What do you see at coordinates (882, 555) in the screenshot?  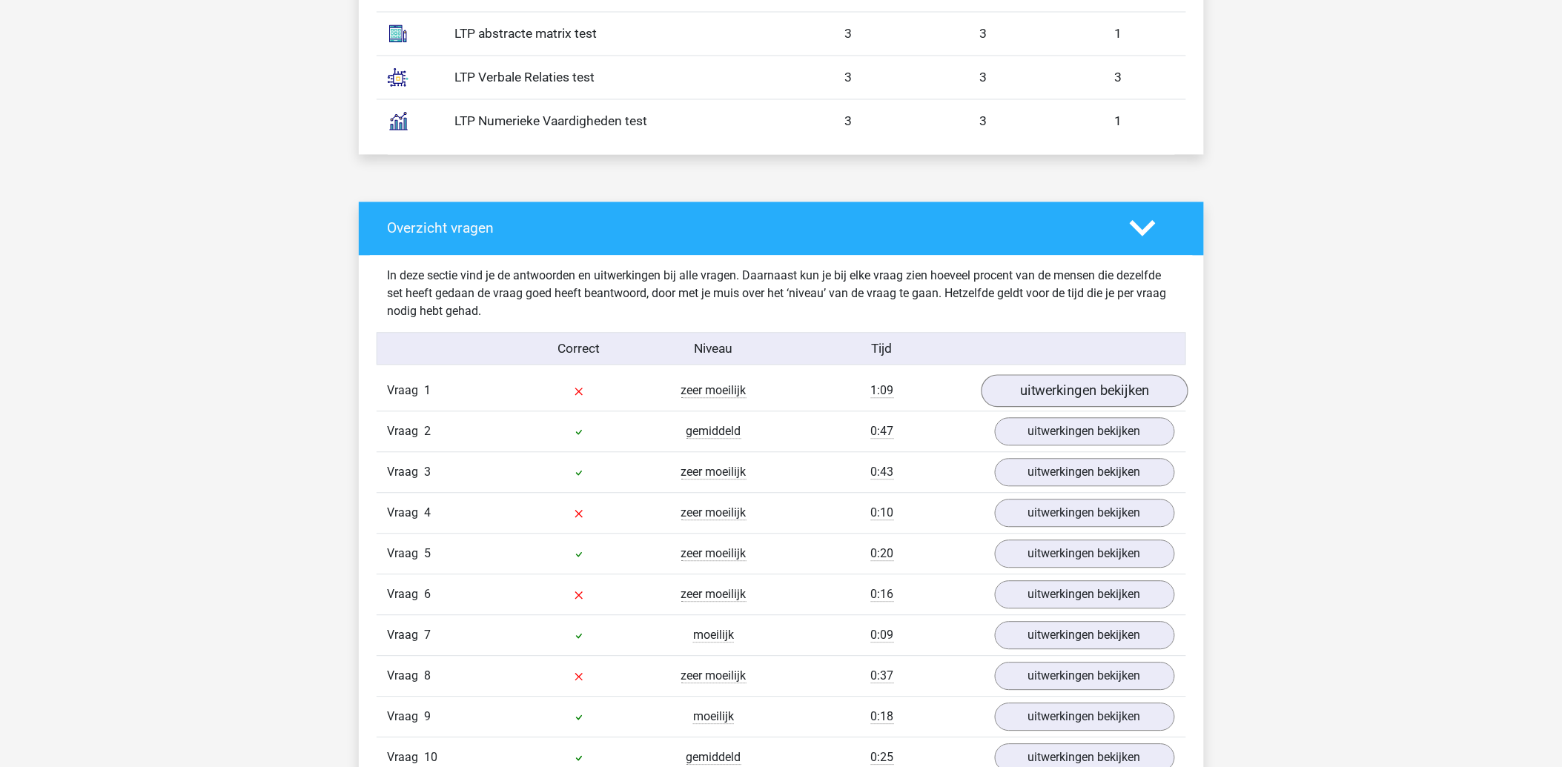 I see `span: 0:20` at bounding box center [882, 555].